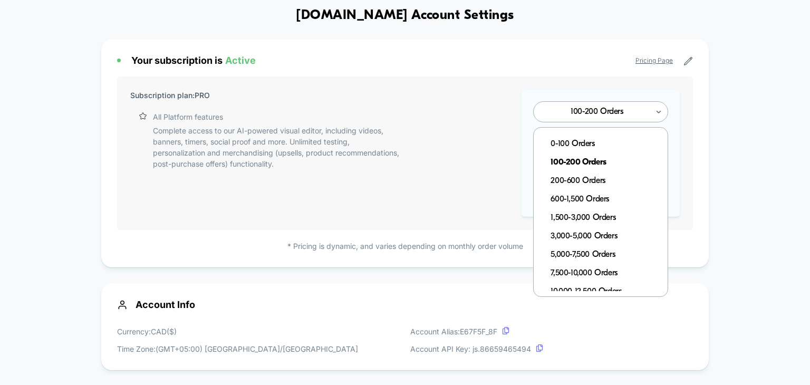 The height and width of the screenshot is (385, 810). I want to click on div: 1,500-3,000 Orders, so click(605, 218).